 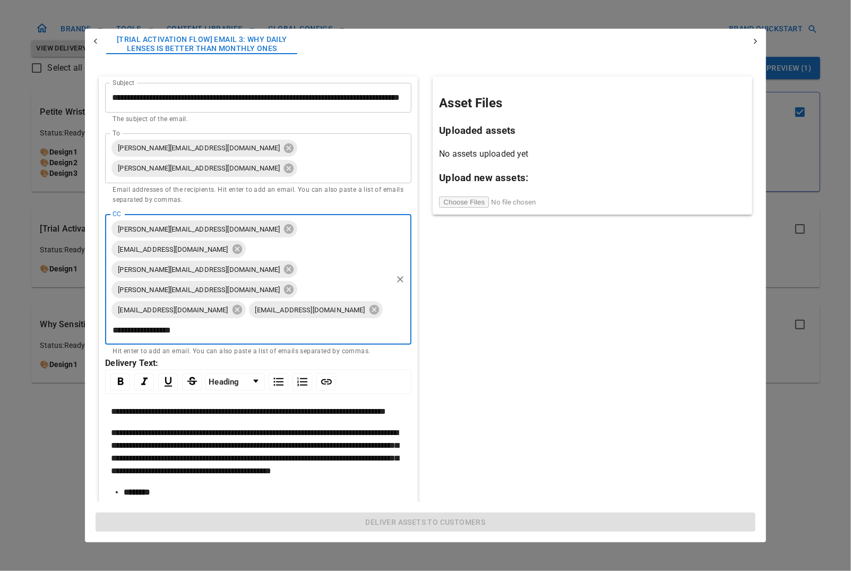 What do you see at coordinates (326, 382) in the screenshot?
I see `div: rdw-link-control` at bounding box center [326, 382].